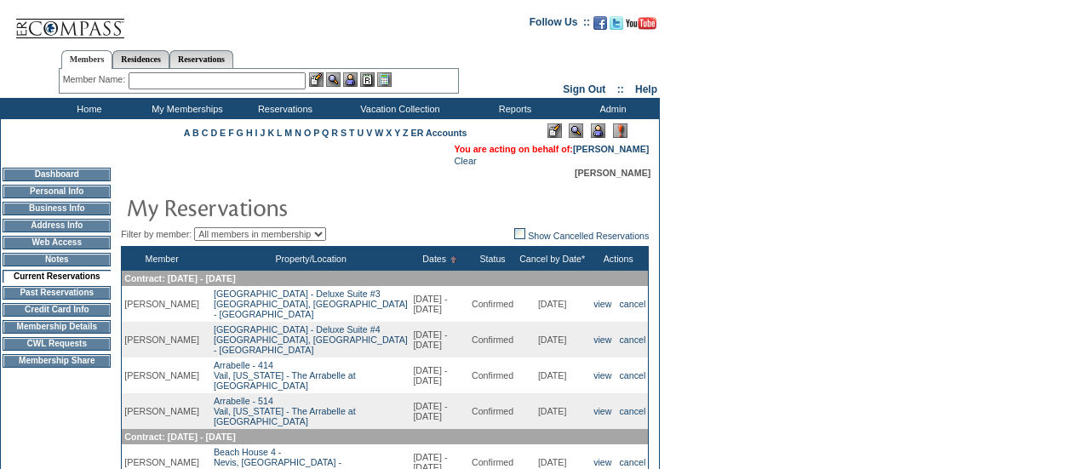  I want to click on a: H, so click(249, 133).